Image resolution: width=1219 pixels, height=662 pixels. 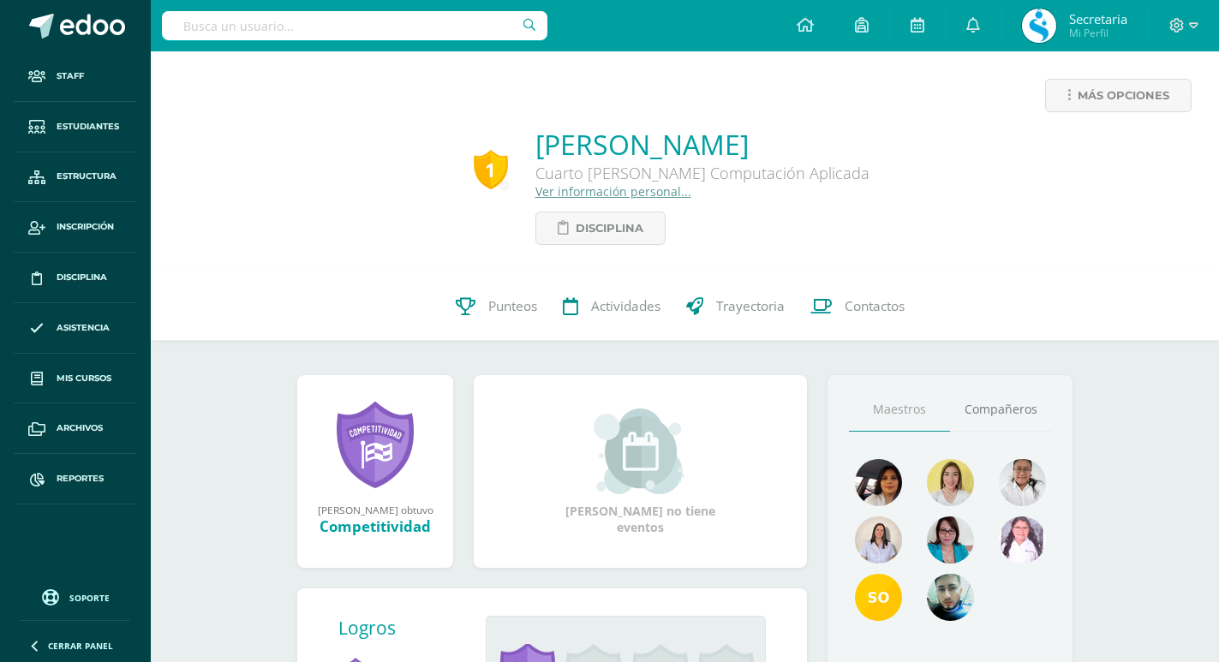 I want to click on span: Punteos, so click(x=512, y=306).